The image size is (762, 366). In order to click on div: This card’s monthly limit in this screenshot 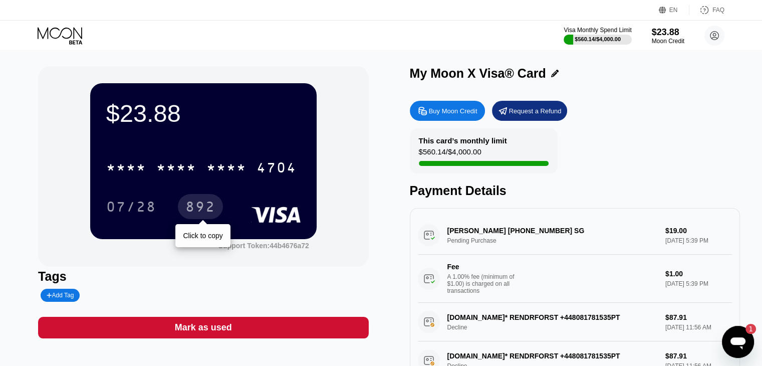, I will do `click(463, 140)`.